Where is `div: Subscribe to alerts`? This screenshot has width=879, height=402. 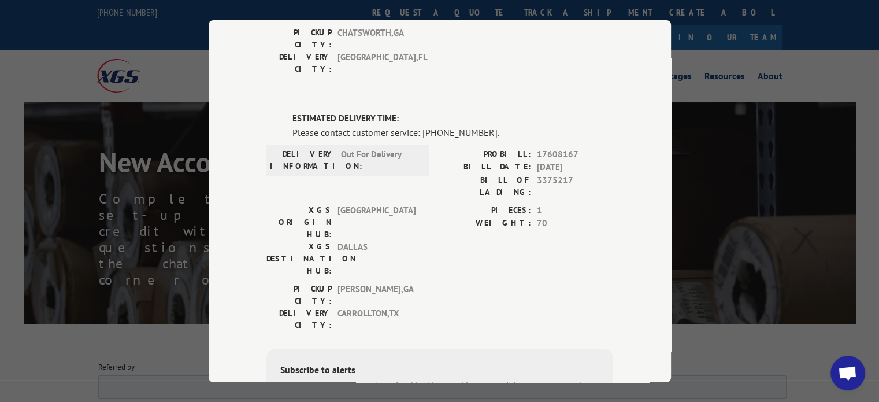
div: Subscribe to alerts is located at coordinates (440, 370).